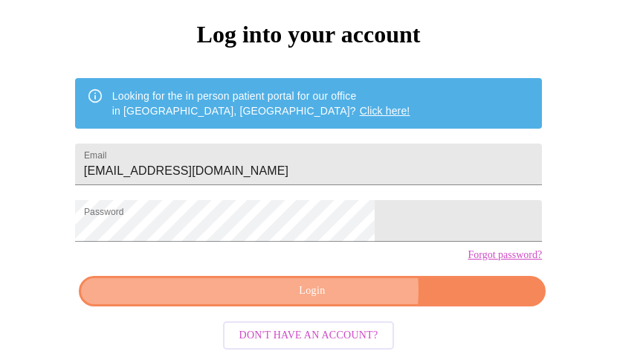 The width and height of the screenshot is (617, 357). Describe the element at coordinates (385, 111) in the screenshot. I see `a: Click here!` at that location.